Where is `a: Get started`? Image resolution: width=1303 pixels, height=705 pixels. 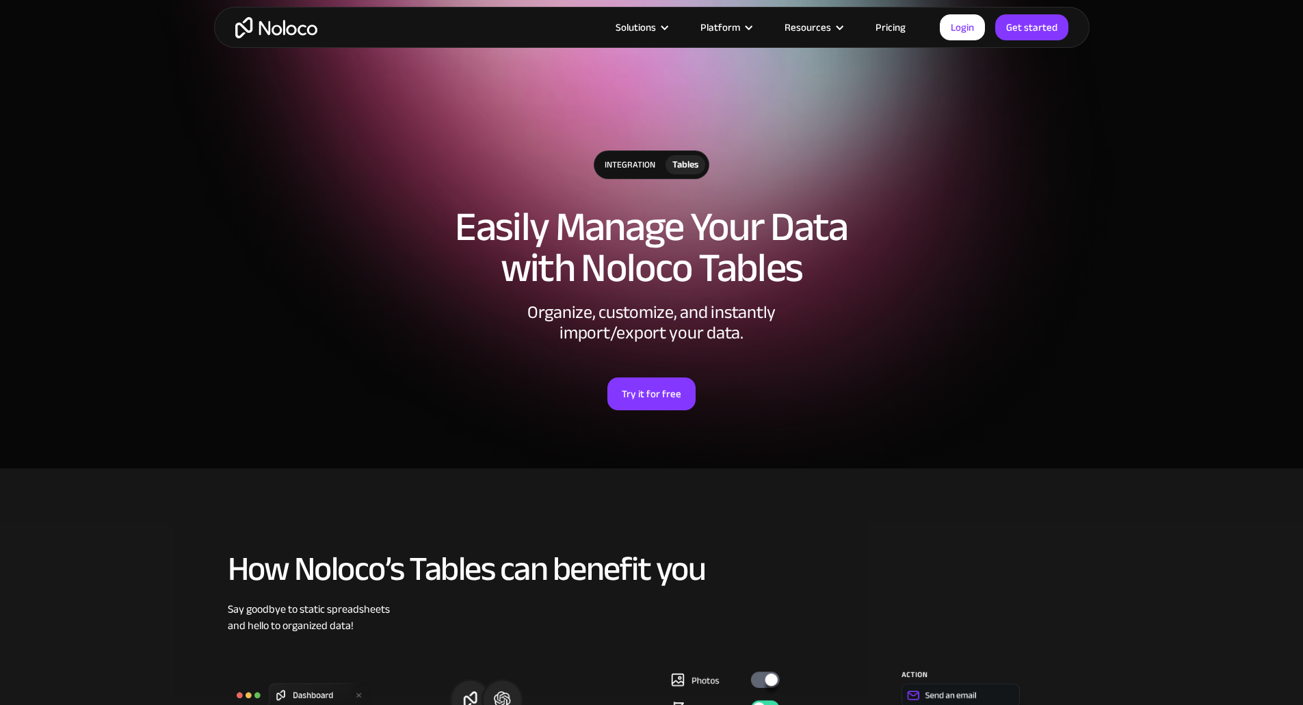 a: Get started is located at coordinates (1032, 27).